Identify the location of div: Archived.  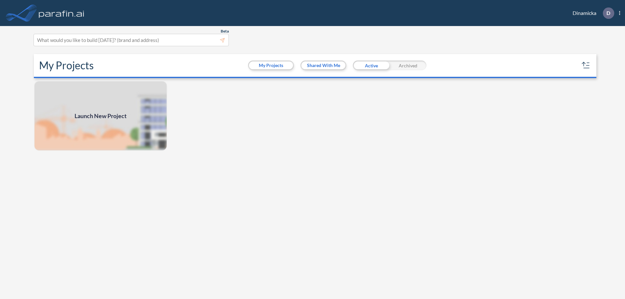
(408, 65).